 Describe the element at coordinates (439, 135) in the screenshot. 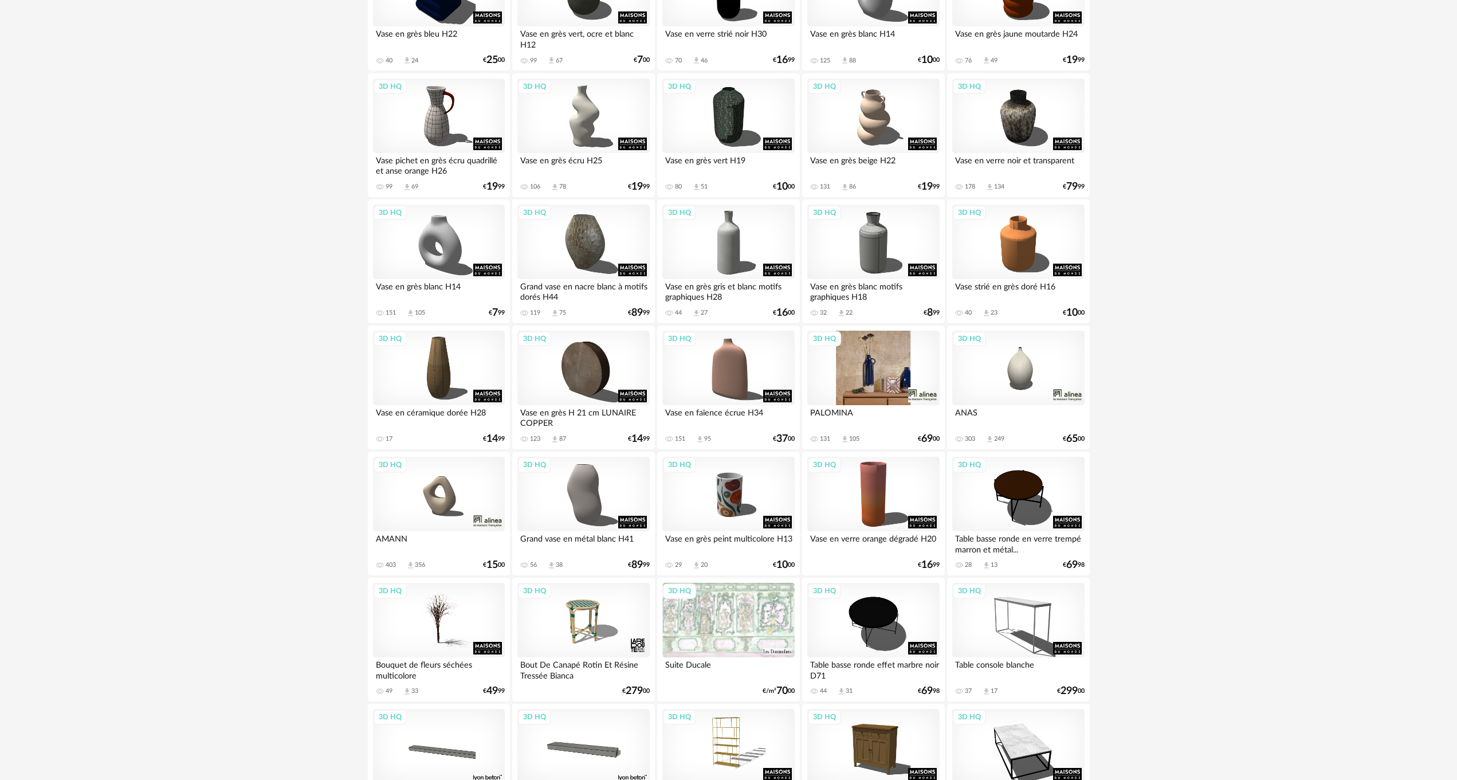

I see `a: 3D HQ Vase pichet en grès écru quadrillé et anse orange H26 99 Download icon 69 €1999` at that location.